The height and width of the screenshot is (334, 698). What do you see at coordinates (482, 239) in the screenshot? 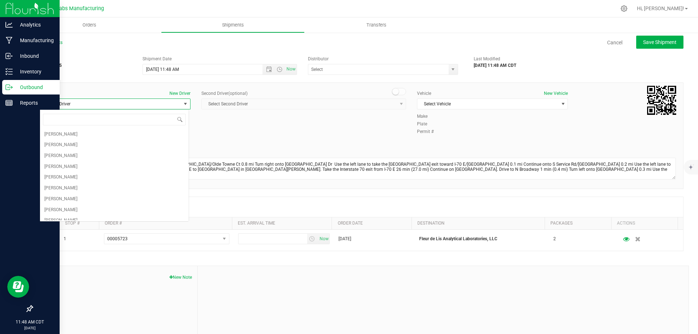
I see `p: Fleur de Lis Analytical Laboratories, LLC` at bounding box center [482, 239].